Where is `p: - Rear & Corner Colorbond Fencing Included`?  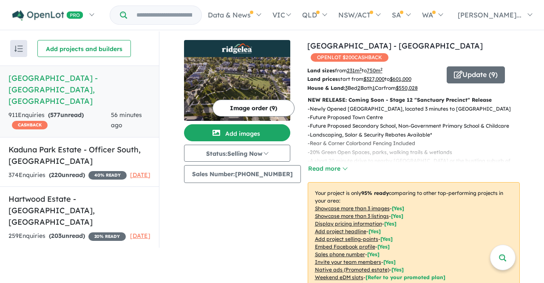 p: - Rear & Corner Colorbond Fencing Included is located at coordinates (417, 143).